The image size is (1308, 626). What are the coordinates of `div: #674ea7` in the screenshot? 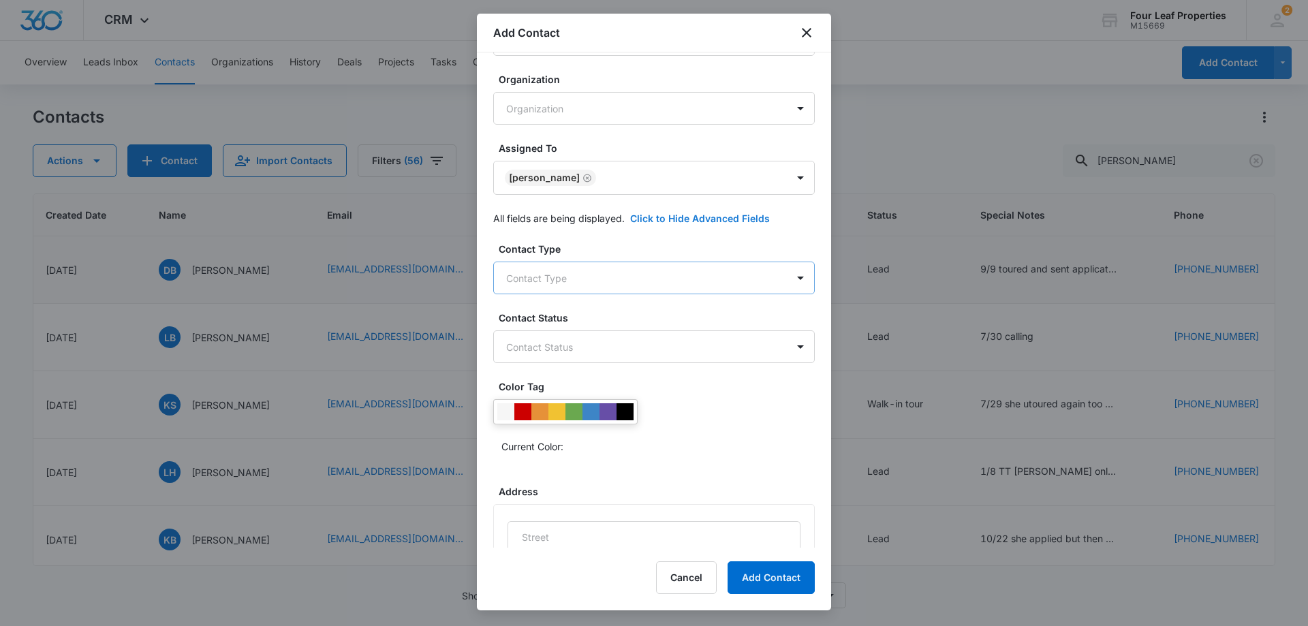 It's located at (608, 411).